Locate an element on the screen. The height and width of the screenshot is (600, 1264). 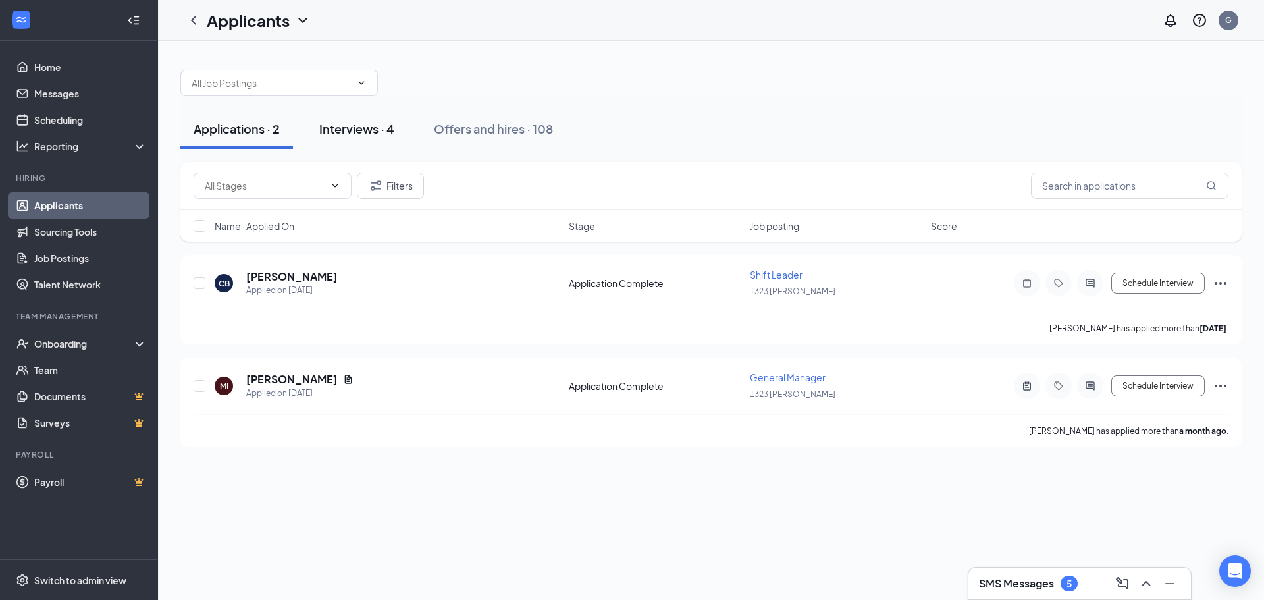
div: Reporting is located at coordinates (91, 146).